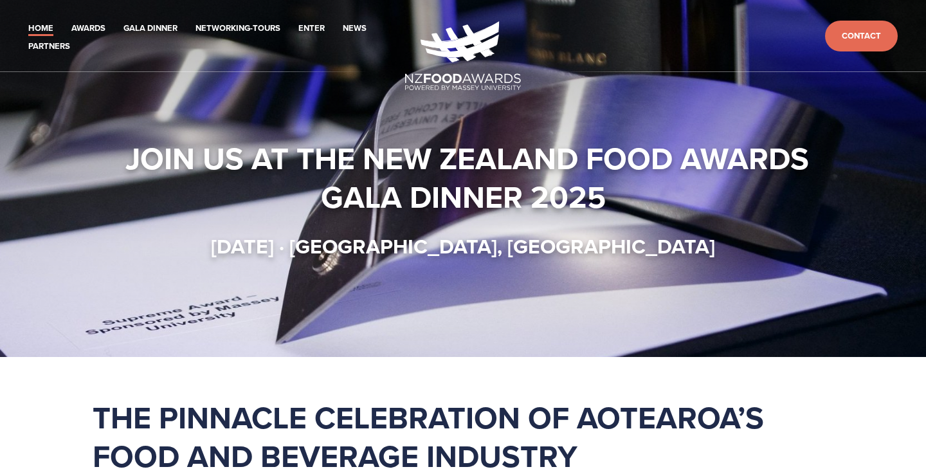 This screenshot has height=476, width=926. Describe the element at coordinates (471, 177) in the screenshot. I see `strong: Join us at the New Zealand Food Awards Gala Dinner 2025` at that location.